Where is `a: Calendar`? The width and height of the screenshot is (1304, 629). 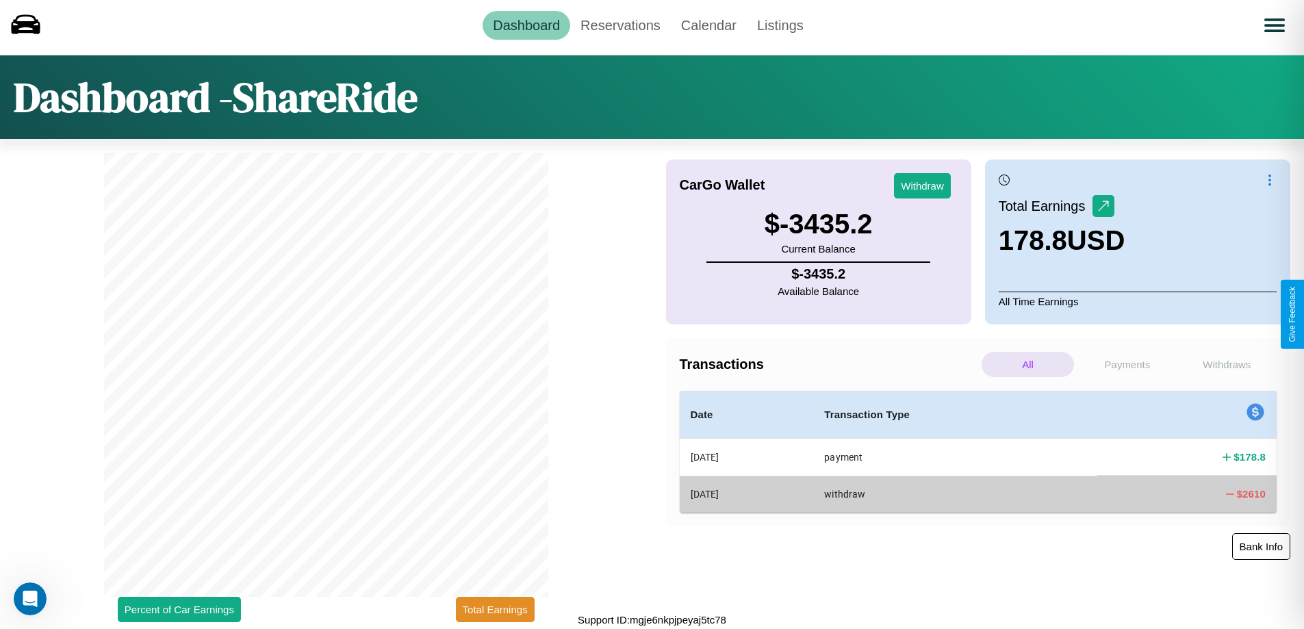 a: Calendar is located at coordinates (708, 25).